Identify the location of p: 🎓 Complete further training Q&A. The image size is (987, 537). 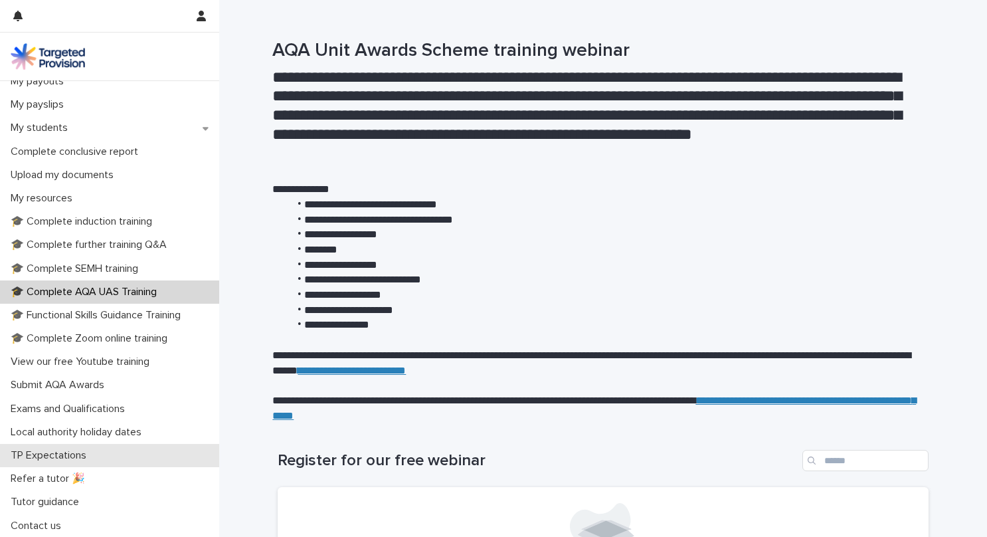
(91, 244).